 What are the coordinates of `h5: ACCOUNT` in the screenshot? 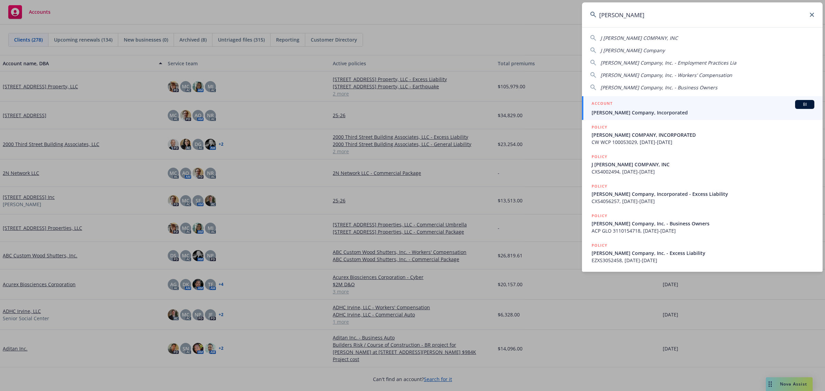 It's located at (602, 104).